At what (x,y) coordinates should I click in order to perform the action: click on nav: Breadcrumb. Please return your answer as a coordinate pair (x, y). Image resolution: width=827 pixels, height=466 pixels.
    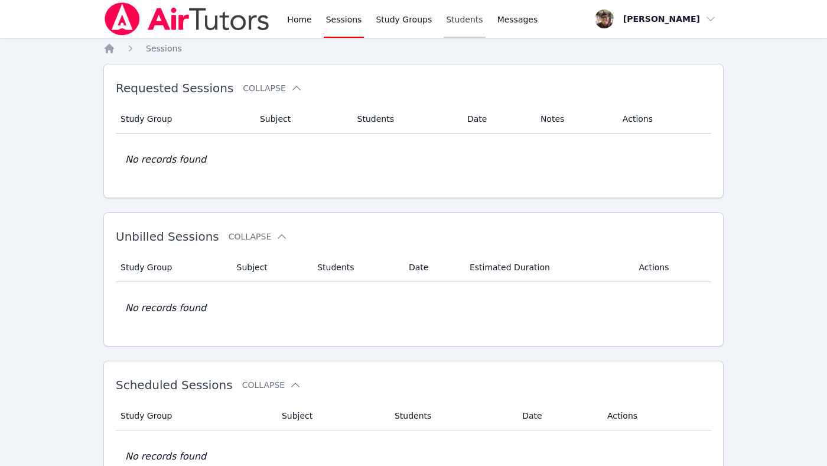
    Looking at the image, I should click on (414, 48).